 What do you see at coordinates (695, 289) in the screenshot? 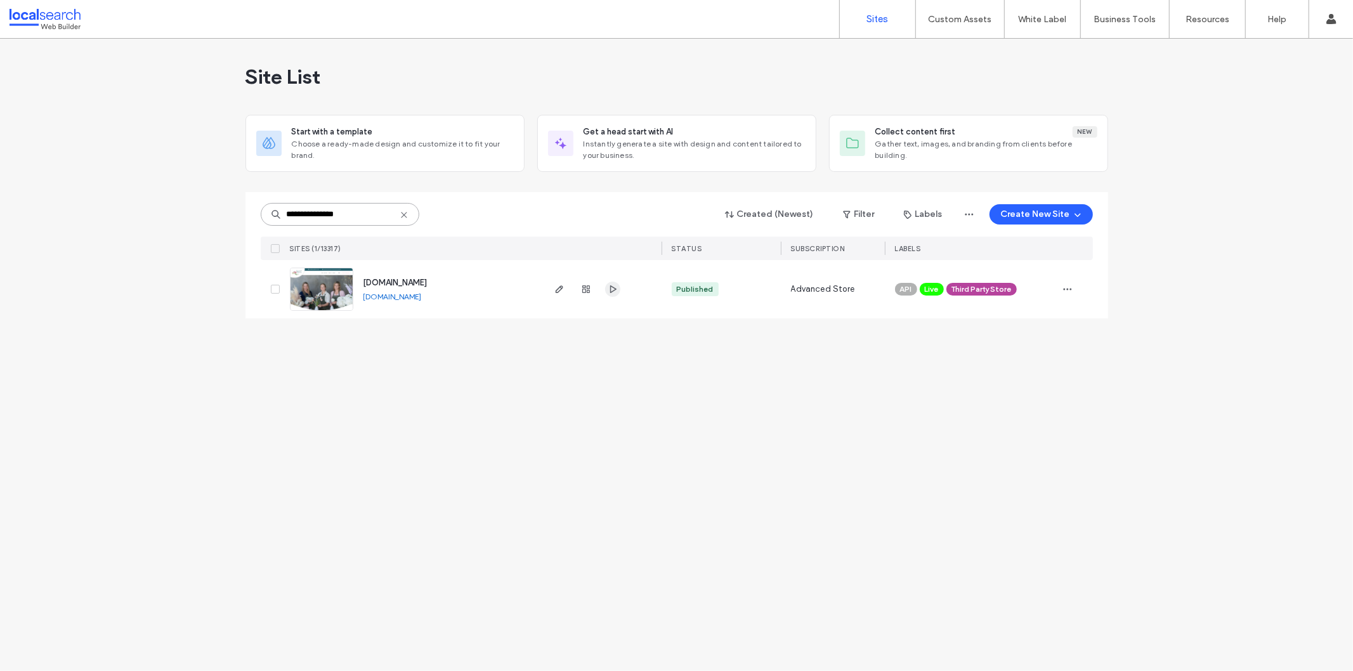
I see `div: Published` at bounding box center [695, 289].